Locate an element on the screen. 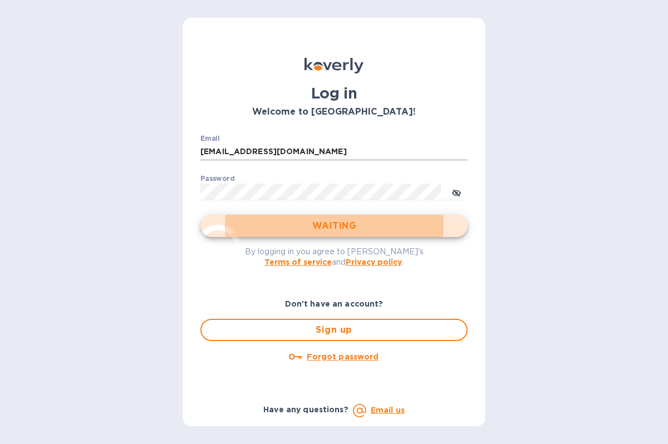  a: Terms of service is located at coordinates (298, 262).